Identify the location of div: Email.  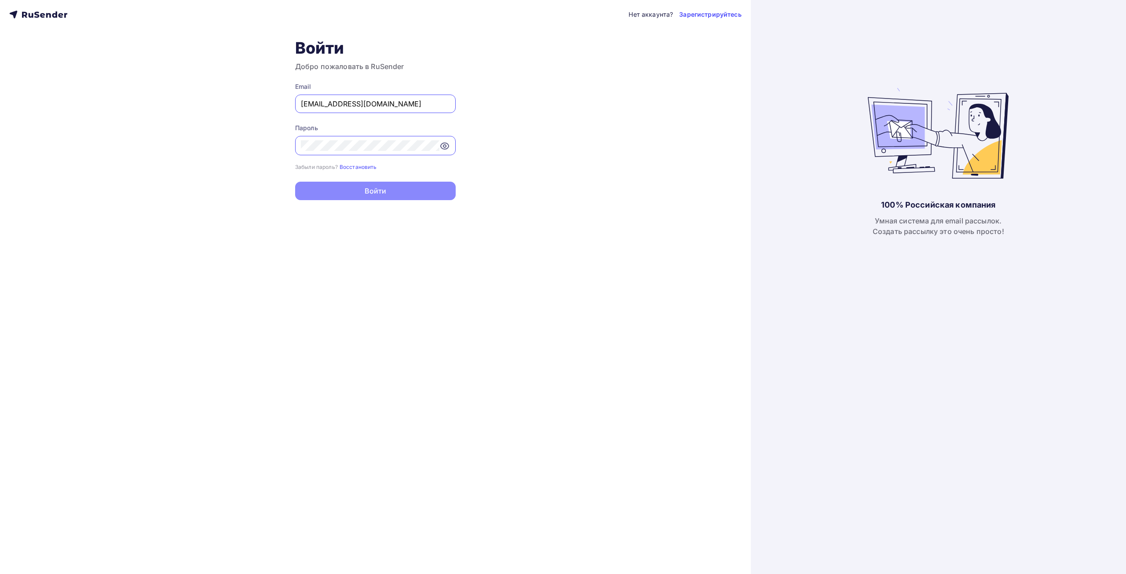
(375, 87).